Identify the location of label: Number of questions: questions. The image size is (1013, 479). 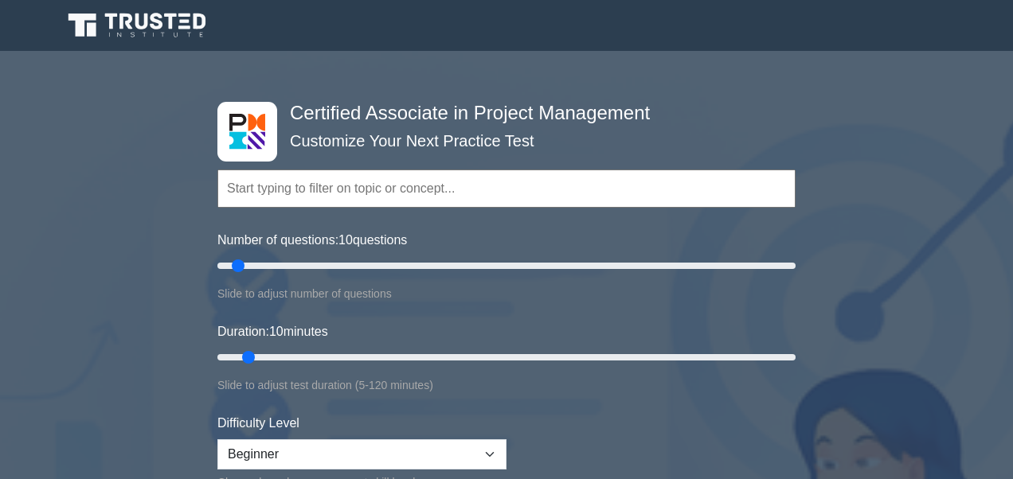
(312, 240).